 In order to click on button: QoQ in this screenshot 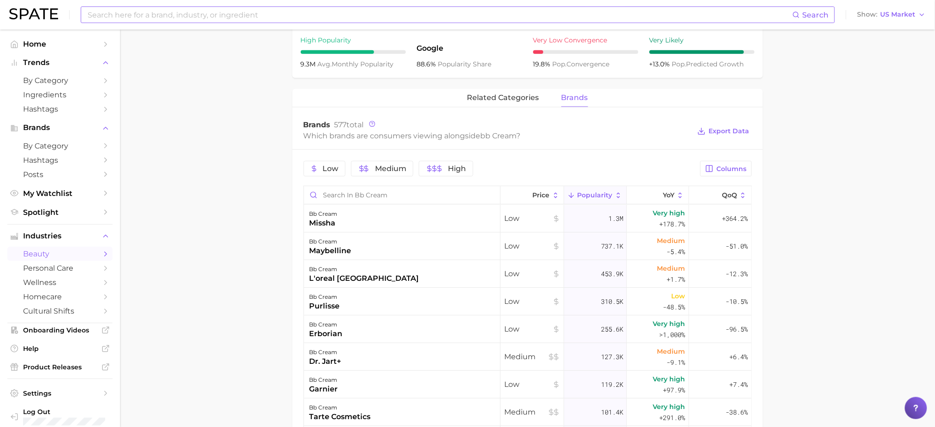, I will do `click(720, 195)`.